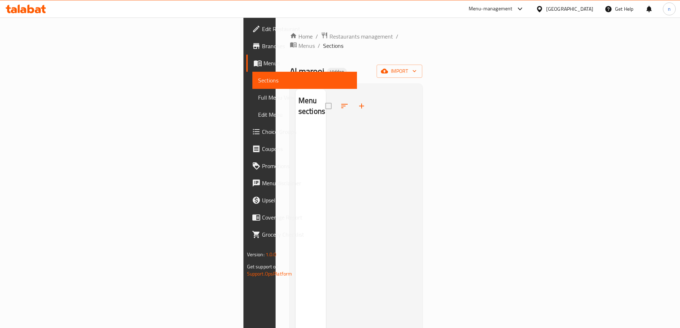 This screenshot has width=680, height=328. What do you see at coordinates (304, 114) in the screenshot?
I see `span: Edit Menu` at bounding box center [304, 114].